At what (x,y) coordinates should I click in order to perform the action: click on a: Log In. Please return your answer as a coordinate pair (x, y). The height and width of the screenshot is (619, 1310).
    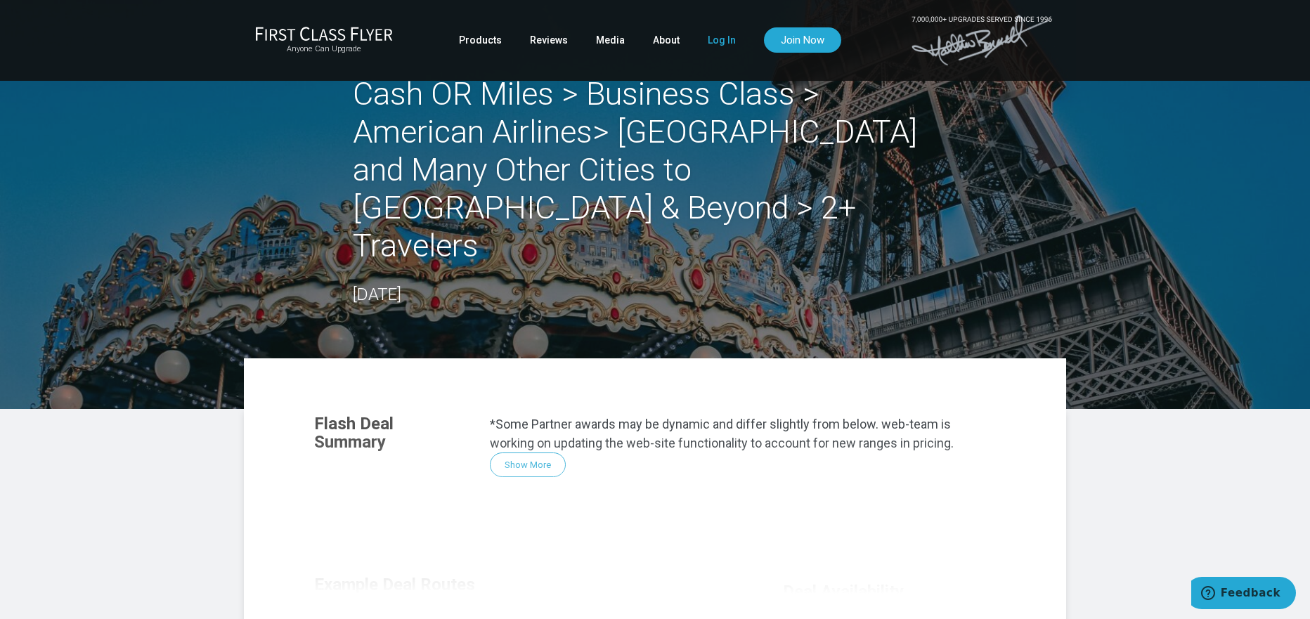
    Looking at the image, I should click on (722, 40).